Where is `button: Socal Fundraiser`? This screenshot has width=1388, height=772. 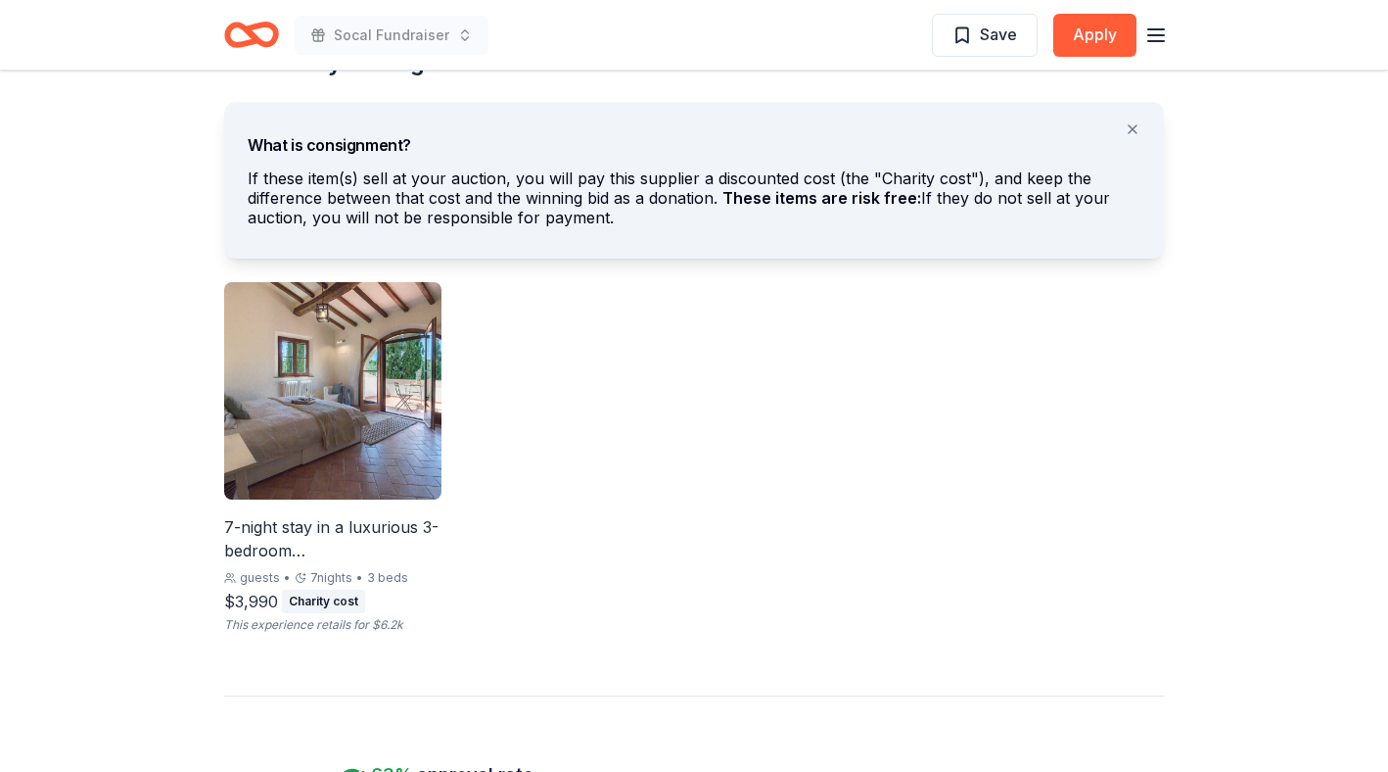 button: Socal Fundraiser is located at coordinates (392, 35).